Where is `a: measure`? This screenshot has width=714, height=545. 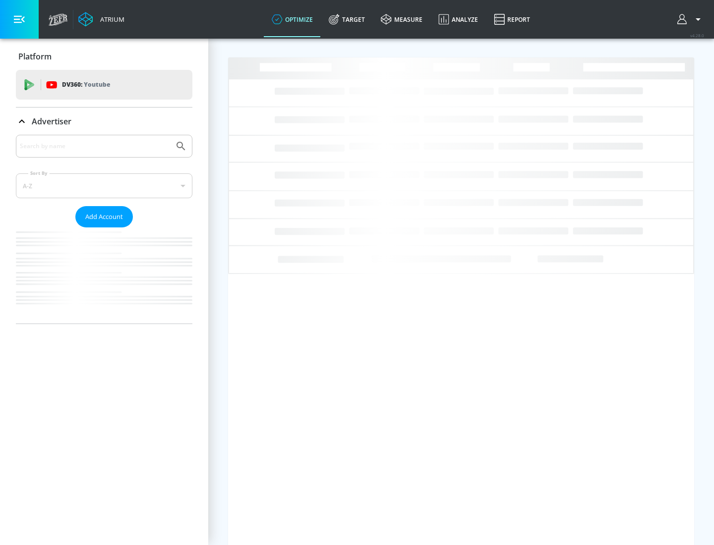
a: measure is located at coordinates (401, 19).